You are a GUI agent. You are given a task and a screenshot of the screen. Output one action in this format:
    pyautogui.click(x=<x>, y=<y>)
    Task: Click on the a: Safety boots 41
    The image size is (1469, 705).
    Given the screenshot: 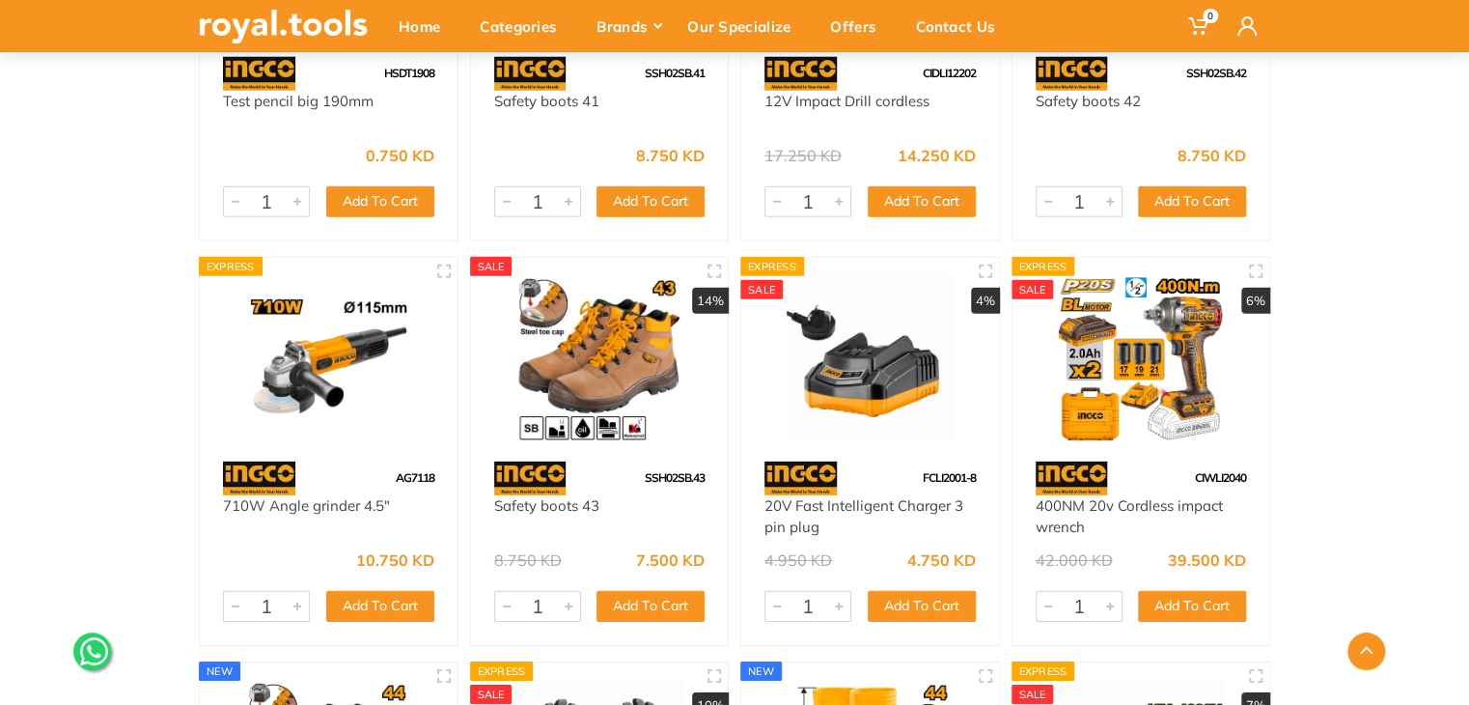 What is the action you would take?
    pyautogui.click(x=546, y=100)
    